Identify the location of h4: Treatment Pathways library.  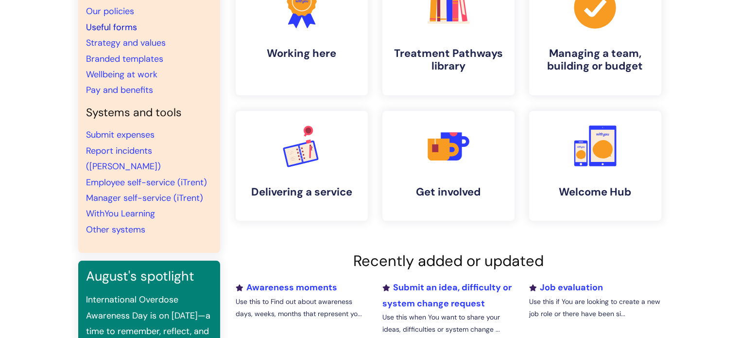
(449, 60).